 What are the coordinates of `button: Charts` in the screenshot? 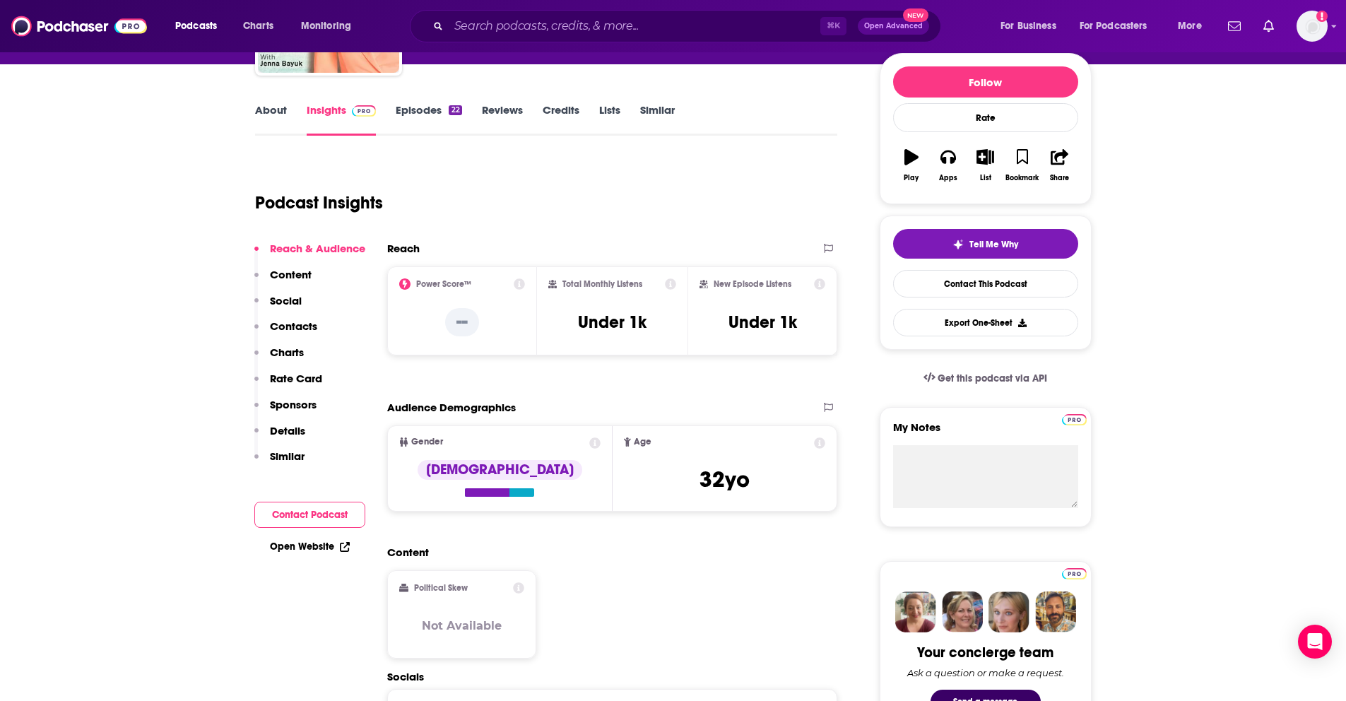 It's located at (279, 358).